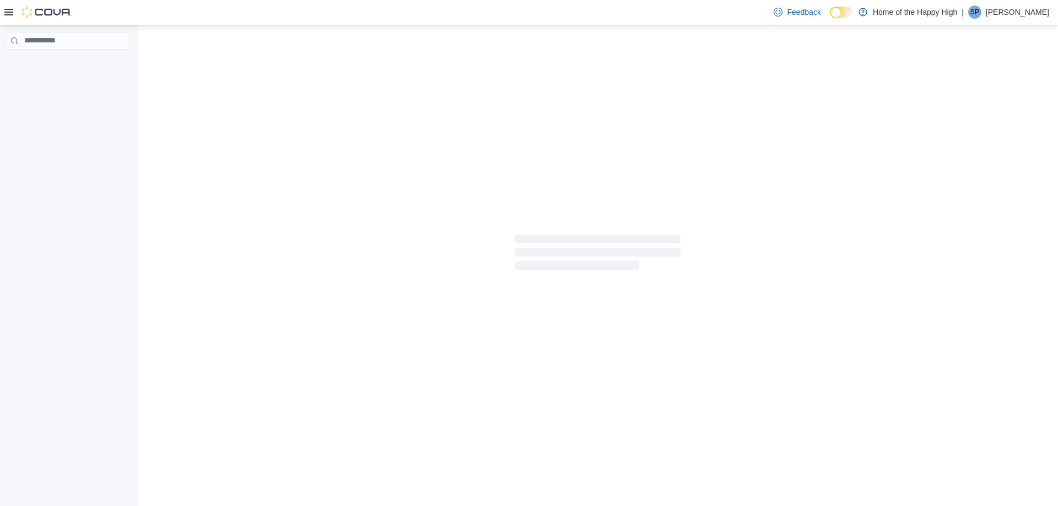 Image resolution: width=1058 pixels, height=506 pixels. I want to click on input: Dark Mode, so click(841, 12).